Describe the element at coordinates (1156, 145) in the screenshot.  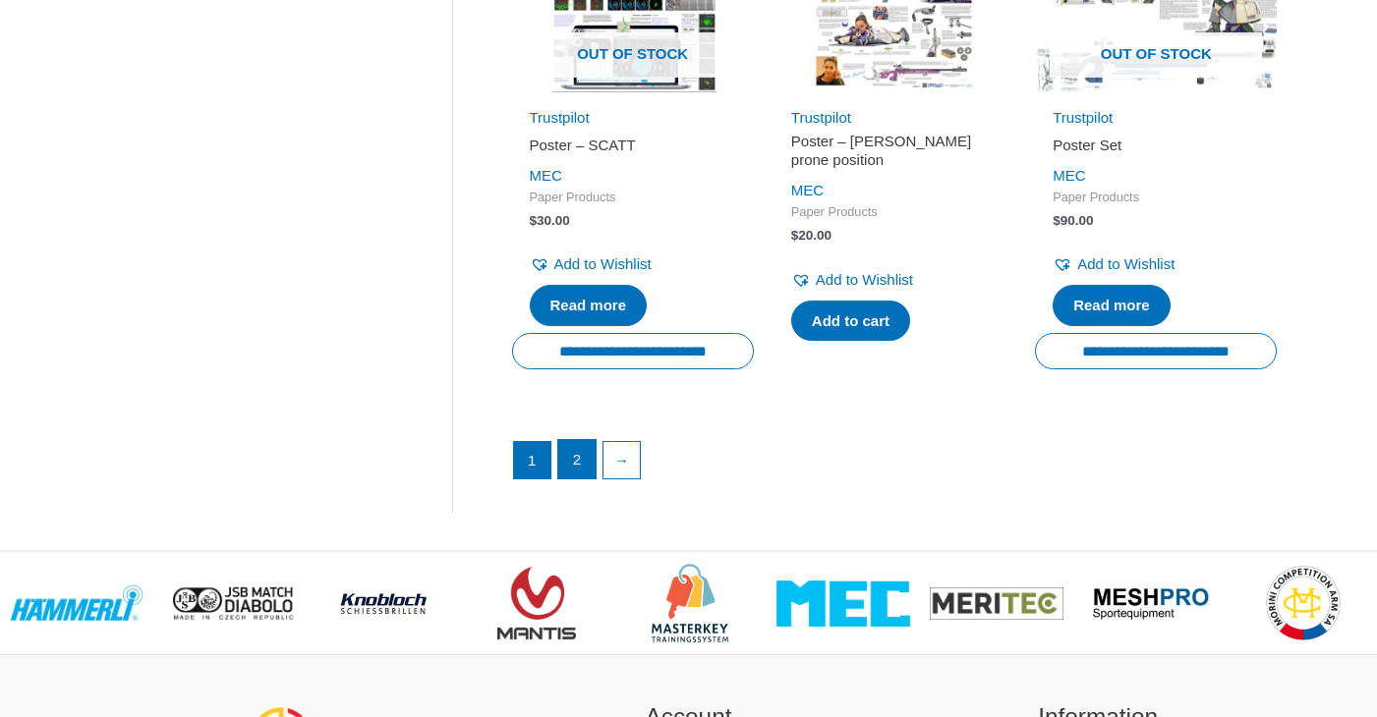
I see `h2: Poster Set` at that location.